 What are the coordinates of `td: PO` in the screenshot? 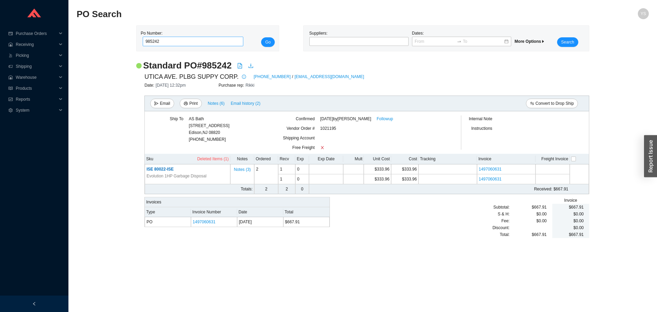 It's located at (168, 222).